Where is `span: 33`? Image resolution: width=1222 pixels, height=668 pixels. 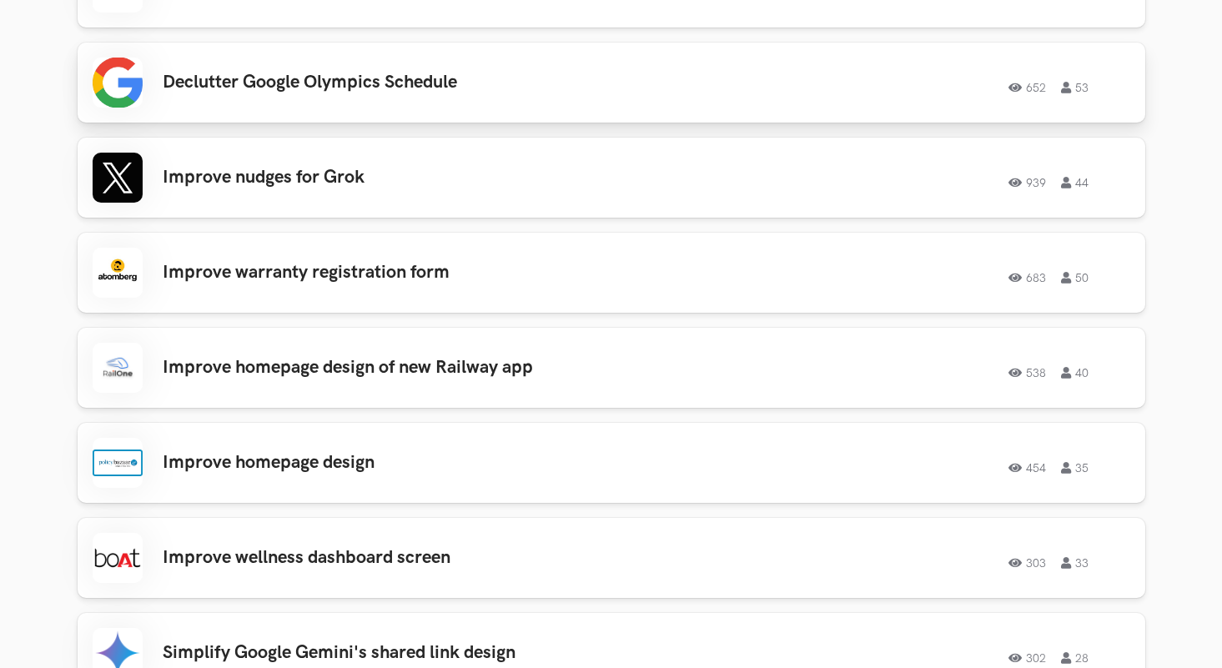
span: 33 is located at coordinates (1075, 563).